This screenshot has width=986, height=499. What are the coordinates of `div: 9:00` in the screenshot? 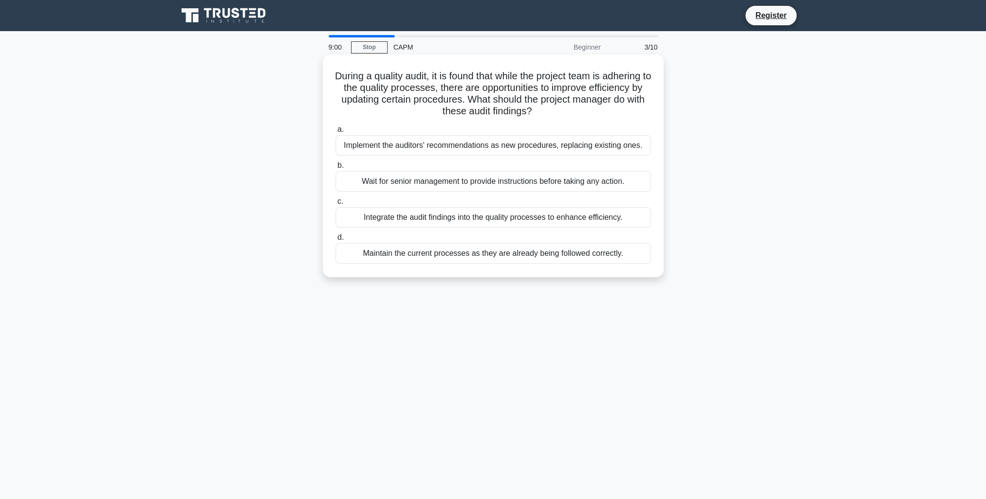 It's located at (337, 47).